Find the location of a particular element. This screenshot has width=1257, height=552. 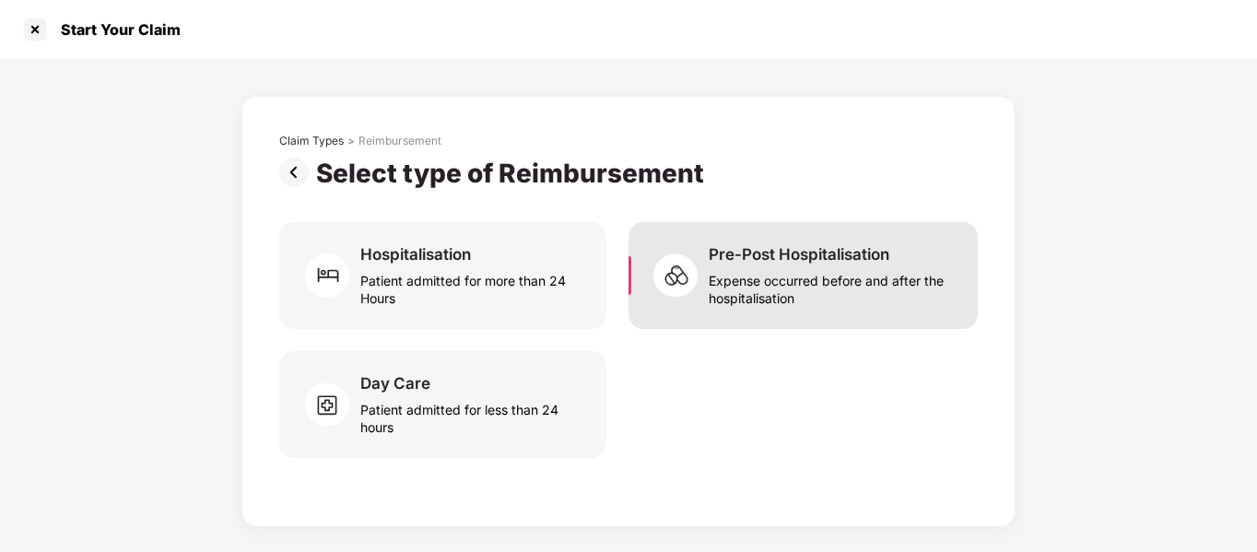

div: Pre-Post Hospitalisation is located at coordinates (799, 254).